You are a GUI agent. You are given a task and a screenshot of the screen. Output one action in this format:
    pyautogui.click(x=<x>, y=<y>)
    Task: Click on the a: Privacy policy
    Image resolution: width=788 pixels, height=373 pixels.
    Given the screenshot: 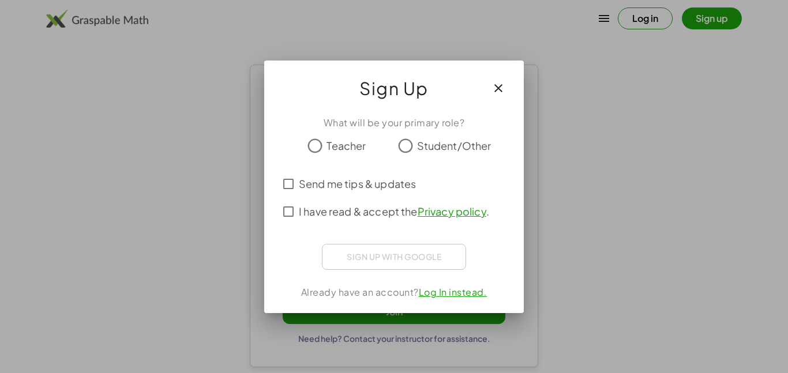 What is the action you would take?
    pyautogui.click(x=452, y=211)
    